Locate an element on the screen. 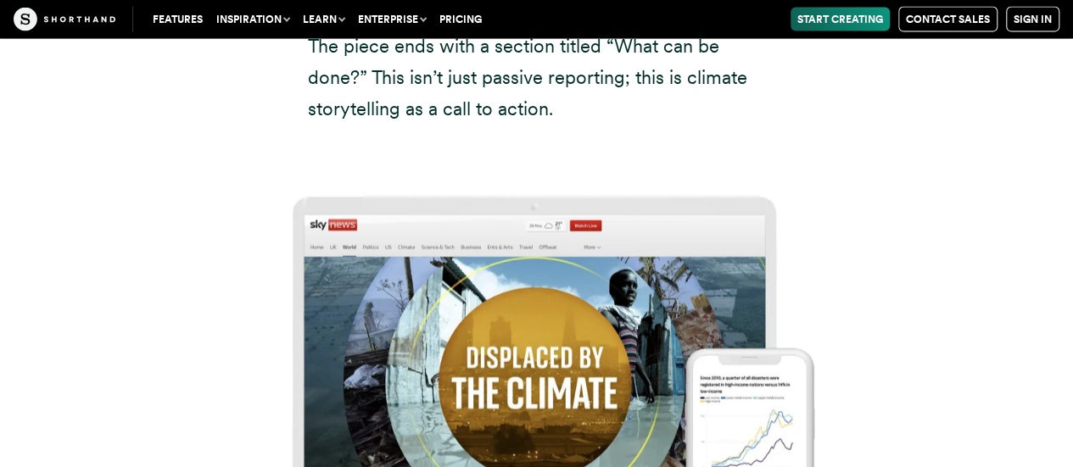 The height and width of the screenshot is (467, 1073). img: The Craft is located at coordinates (64, 20).